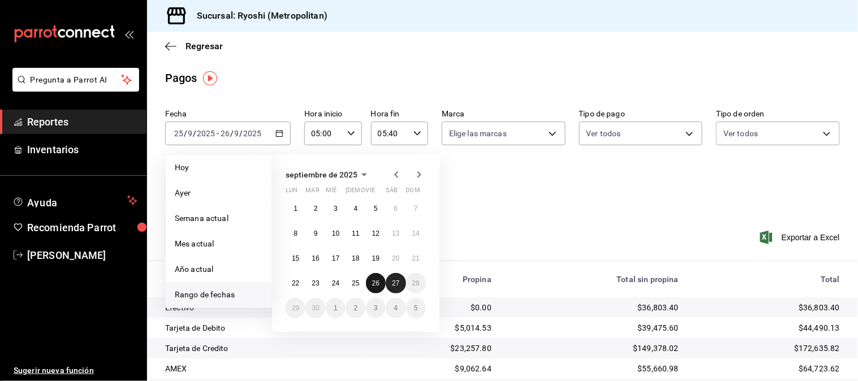 Image resolution: width=858 pixels, height=381 pixels. I want to click on button: 4 de septiembre de 2025, so click(355, 209).